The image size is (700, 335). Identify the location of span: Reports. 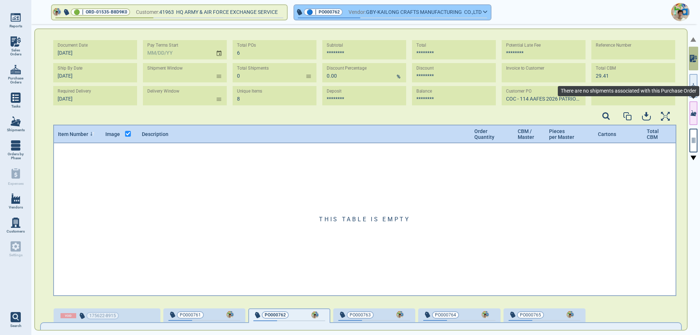
(16, 26).